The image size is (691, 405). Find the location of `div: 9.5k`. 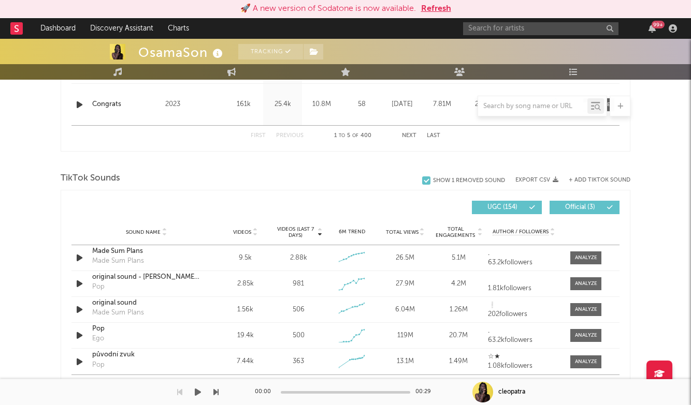

div: 9.5k is located at coordinates (245, 258).